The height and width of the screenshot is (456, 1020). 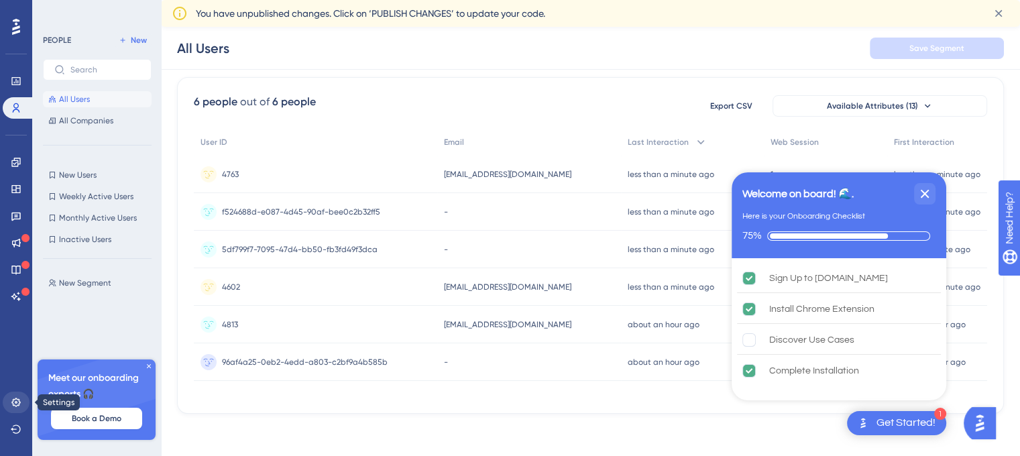 What do you see at coordinates (57, 40) in the screenshot?
I see `div: PEOPLE` at bounding box center [57, 40].